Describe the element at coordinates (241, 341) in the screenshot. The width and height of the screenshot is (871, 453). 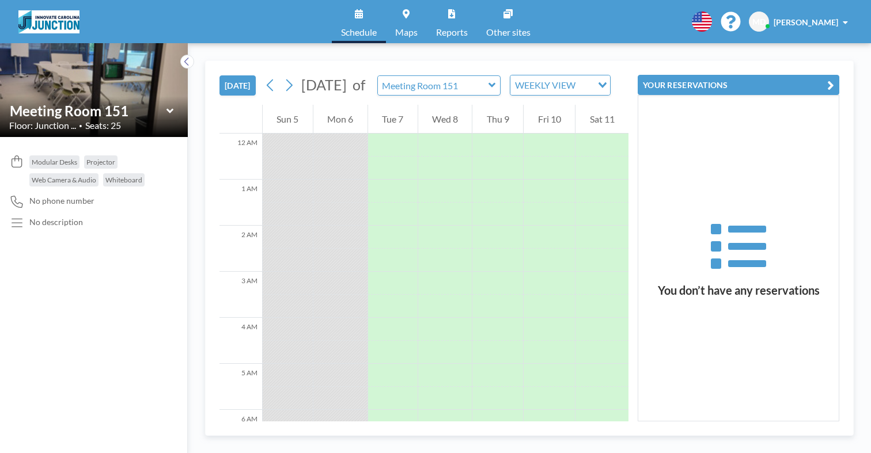
I see `div: 4 AM` at that location.